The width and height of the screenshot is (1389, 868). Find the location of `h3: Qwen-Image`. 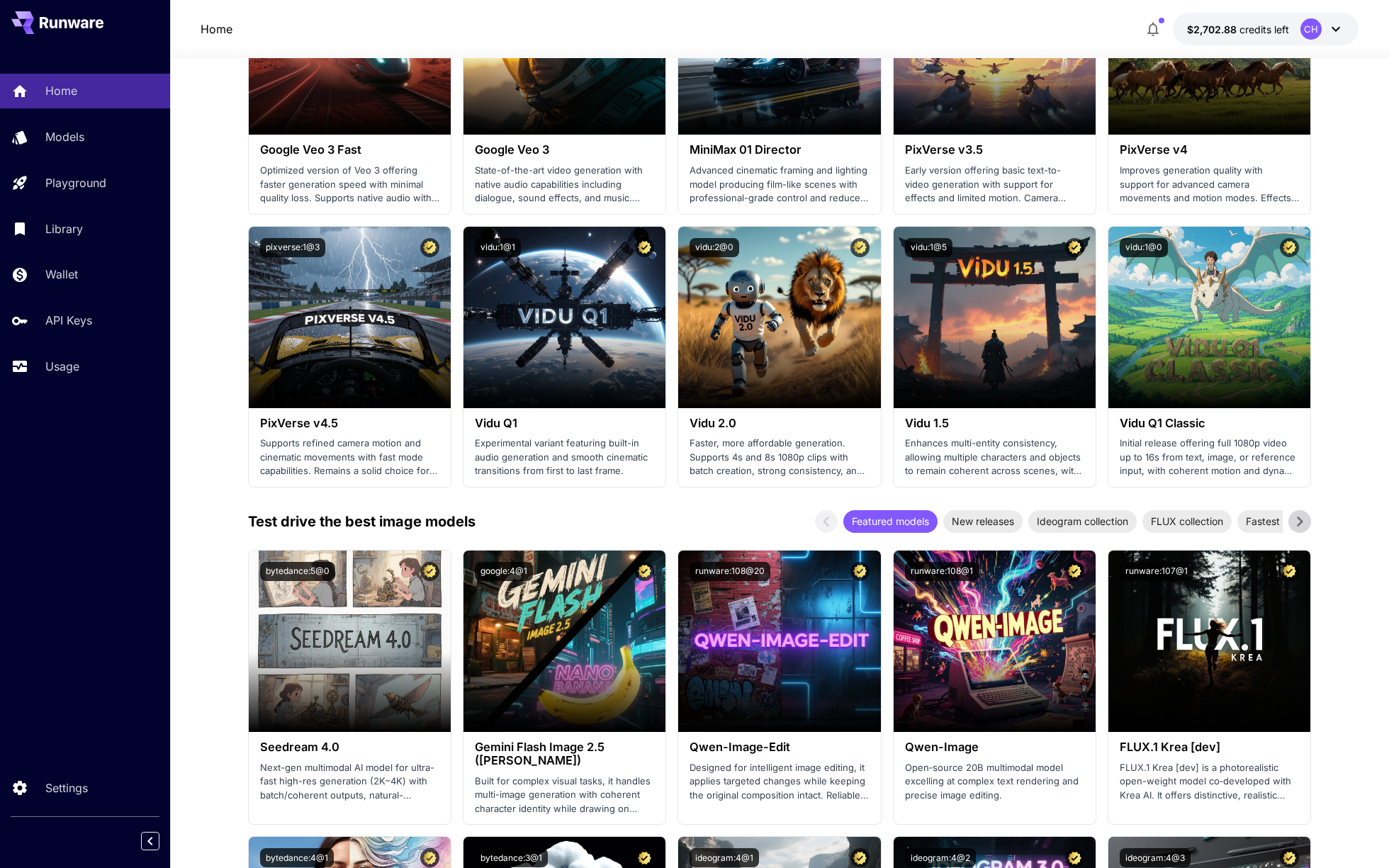

h3: Qwen-Image is located at coordinates (995, 747).